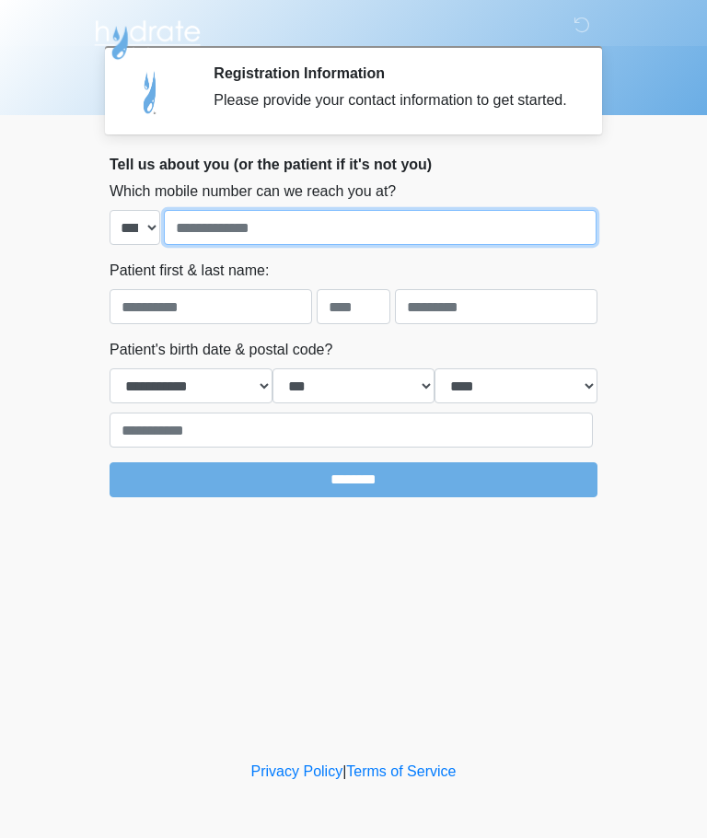 This screenshot has height=838, width=707. I want to click on img: Agent Avatar, so click(151, 92).